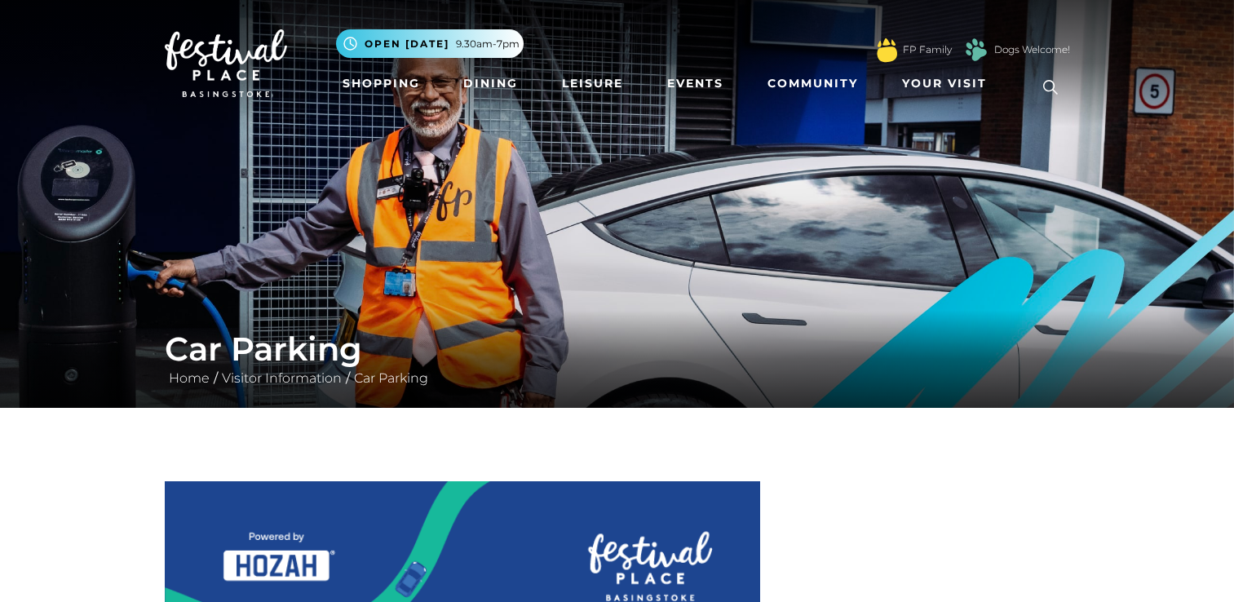 The image size is (1234, 602). I want to click on span: 9.30am-7pm, so click(488, 44).